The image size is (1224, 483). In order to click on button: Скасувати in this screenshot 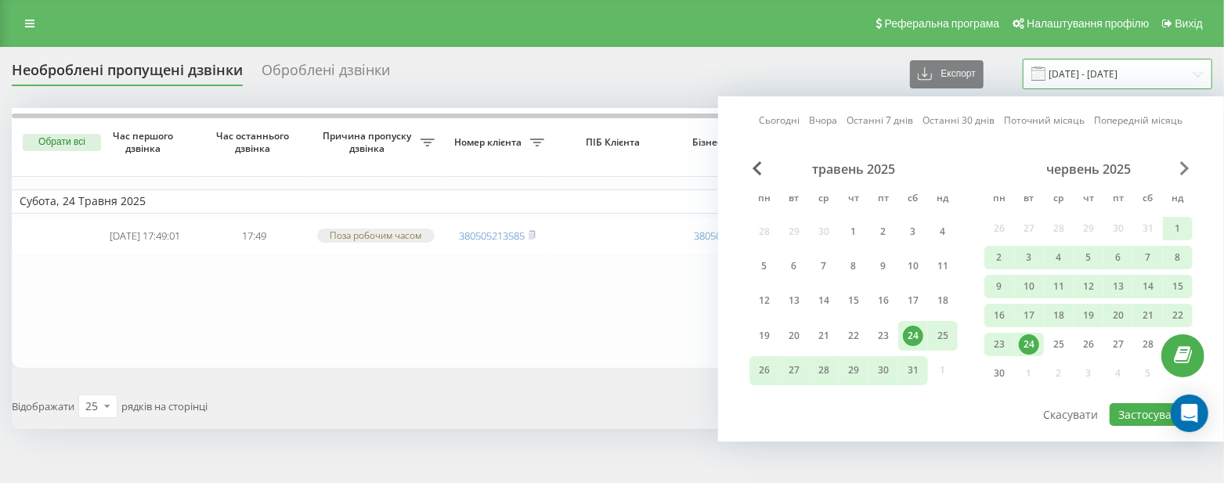, I will do `click(1071, 414)`.